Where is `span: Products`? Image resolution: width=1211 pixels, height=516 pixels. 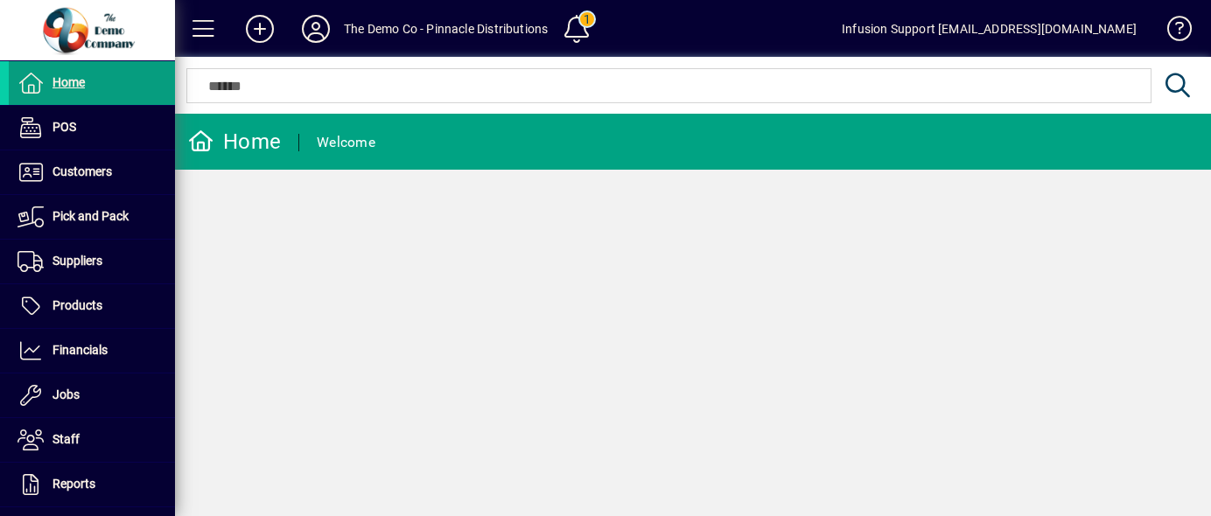
span: Products is located at coordinates (77, 305).